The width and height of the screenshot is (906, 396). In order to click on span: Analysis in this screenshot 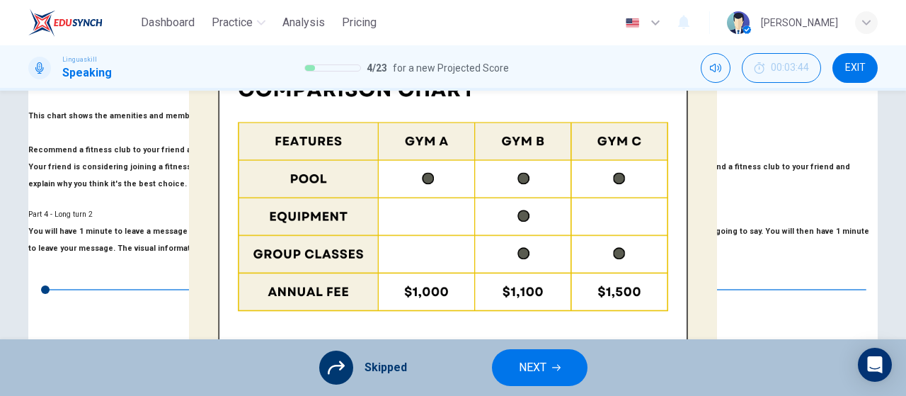, I will do `click(304, 23)`.